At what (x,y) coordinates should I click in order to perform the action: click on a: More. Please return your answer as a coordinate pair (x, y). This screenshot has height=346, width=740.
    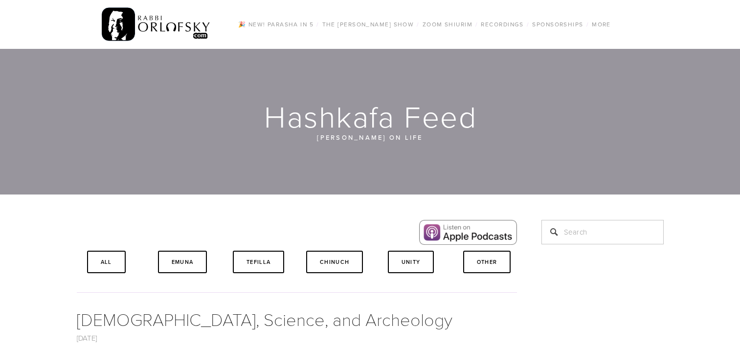
    Looking at the image, I should click on (601, 24).